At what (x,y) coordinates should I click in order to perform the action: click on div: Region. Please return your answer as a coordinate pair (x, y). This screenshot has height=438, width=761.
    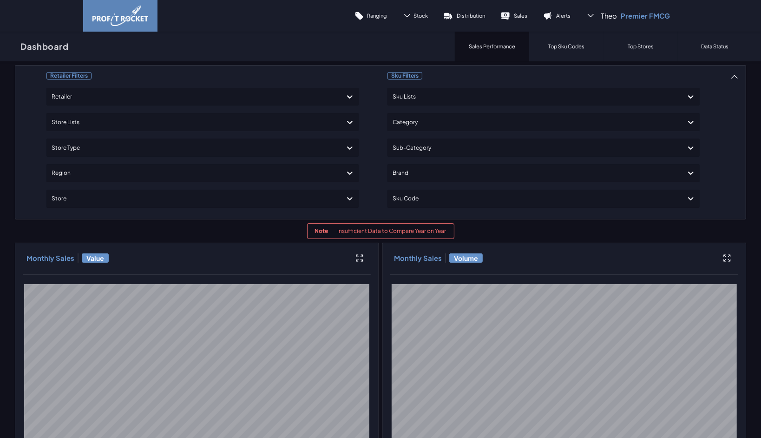
    Looking at the image, I should click on (194, 173).